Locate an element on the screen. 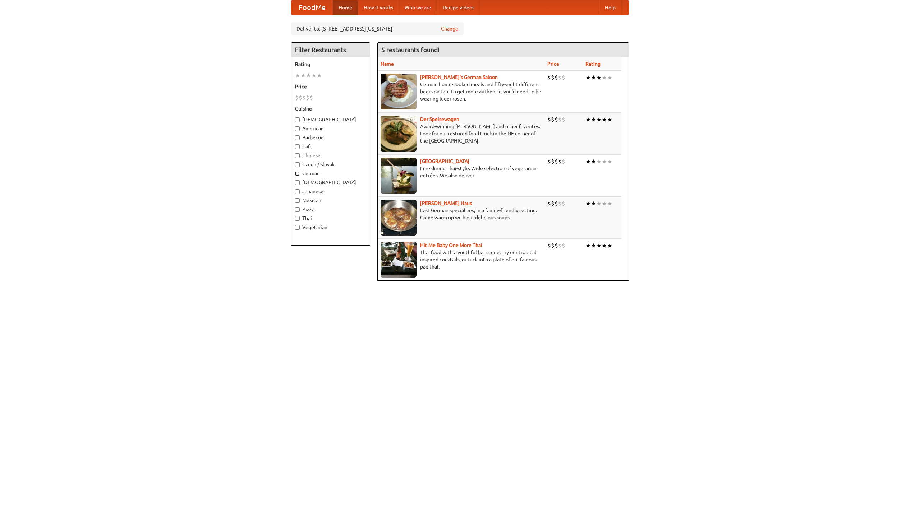 Image resolution: width=920 pixels, height=508 pixels. p: German home-cooked meals and fifty-eight different beers on tap. To get more authentic, you'd nee... is located at coordinates (461, 92).